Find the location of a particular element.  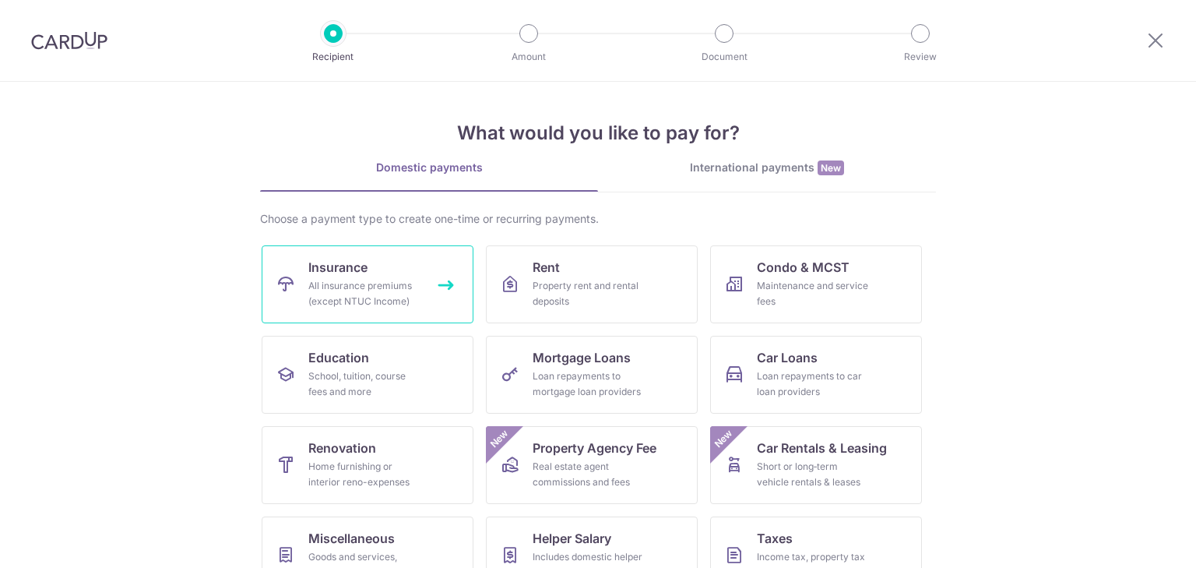

div: Real estate agent commissions and fees is located at coordinates (589, 474).